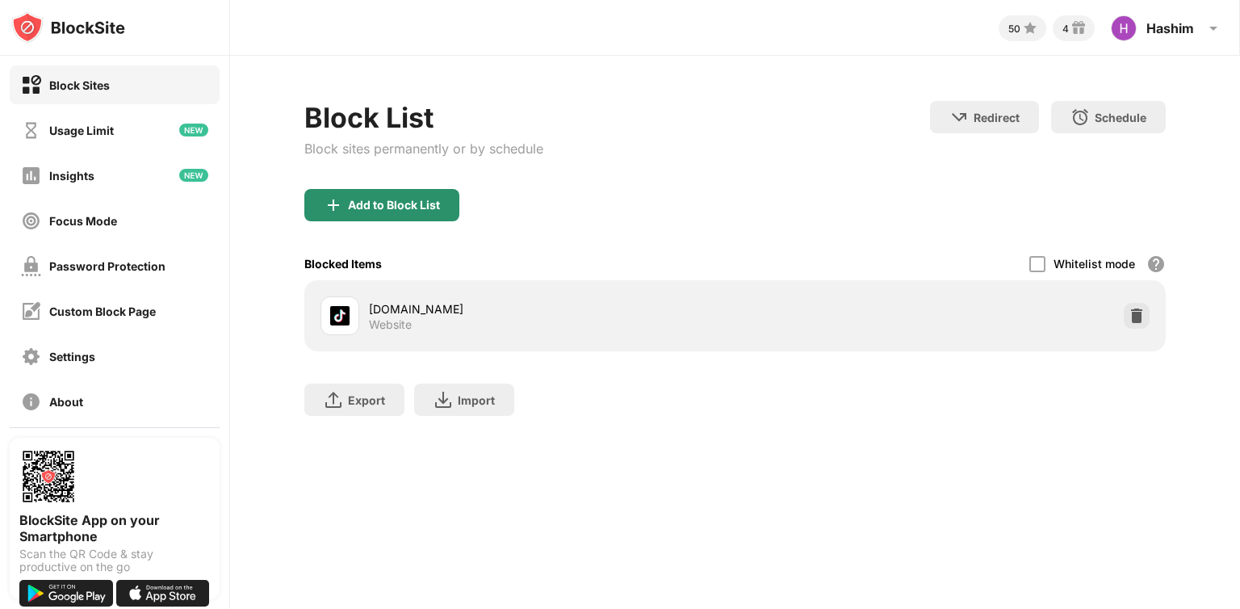 The width and height of the screenshot is (1240, 609). Describe the element at coordinates (343, 263) in the screenshot. I see `div: Blocked Items` at that location.